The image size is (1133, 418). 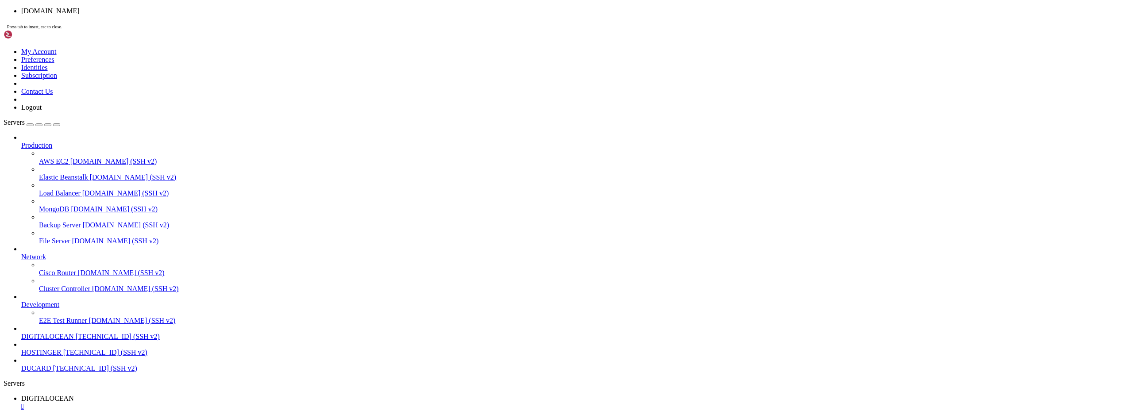 I want to click on span: u, so click(x=30, y=143).